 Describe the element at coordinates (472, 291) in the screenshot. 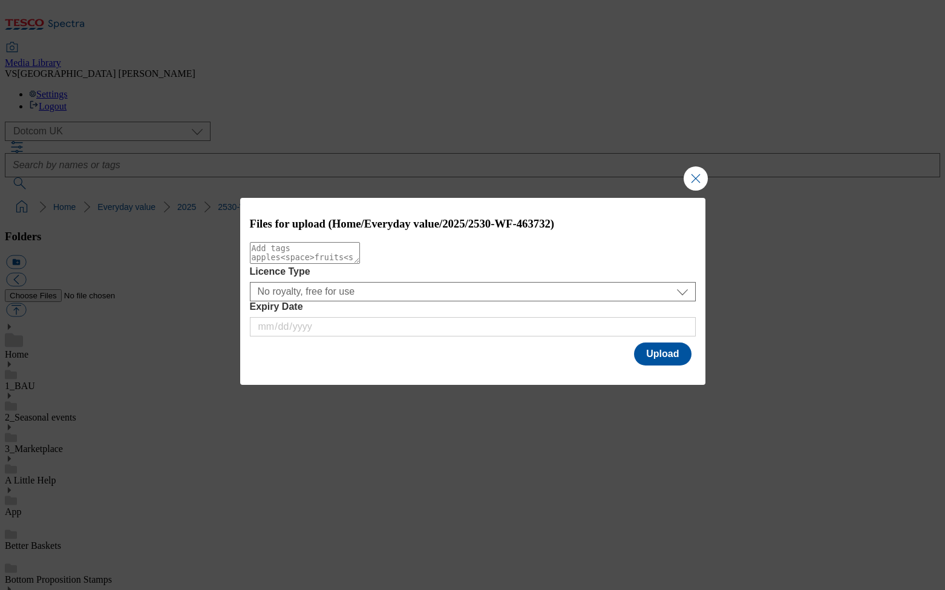

I see `div: Modal` at that location.